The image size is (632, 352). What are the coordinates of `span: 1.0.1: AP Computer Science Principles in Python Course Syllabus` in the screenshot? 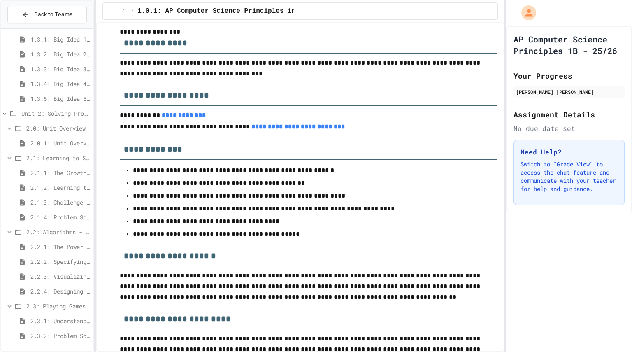 It's located at (262, 11).